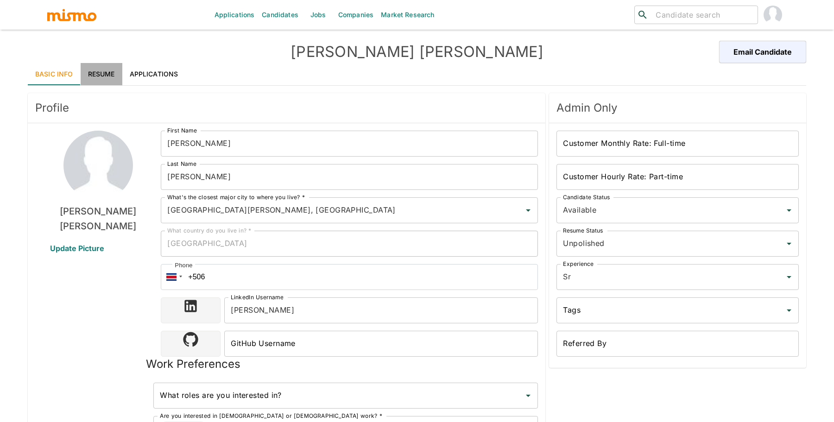 Image resolution: width=834 pixels, height=422 pixels. I want to click on a: Resume, so click(101, 74).